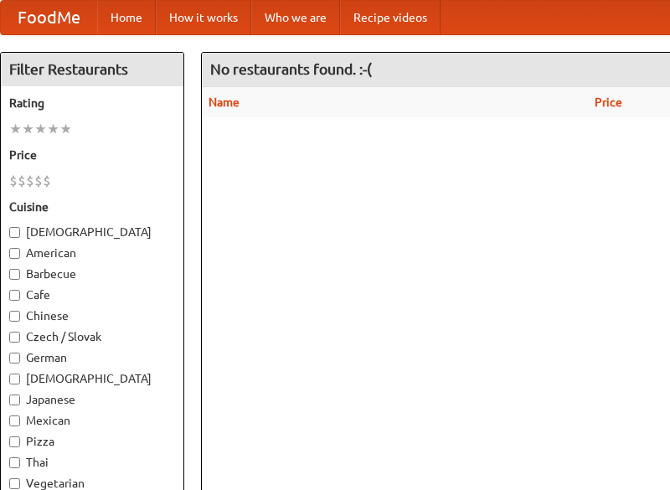  Describe the element at coordinates (296, 18) in the screenshot. I see `a: Who we are` at that location.